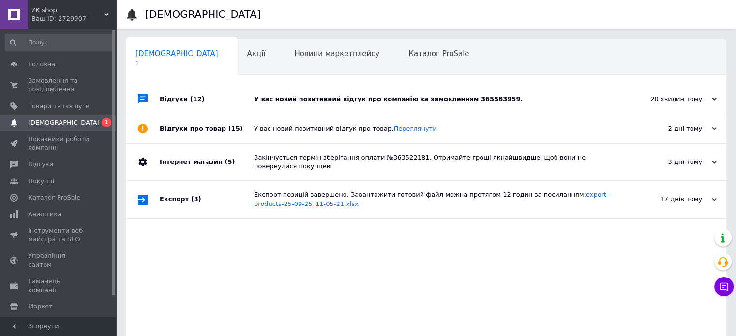 Image resolution: width=736 pixels, height=336 pixels. Describe the element at coordinates (668, 199) in the screenshot. I see `div: 17 днів тому` at that location.